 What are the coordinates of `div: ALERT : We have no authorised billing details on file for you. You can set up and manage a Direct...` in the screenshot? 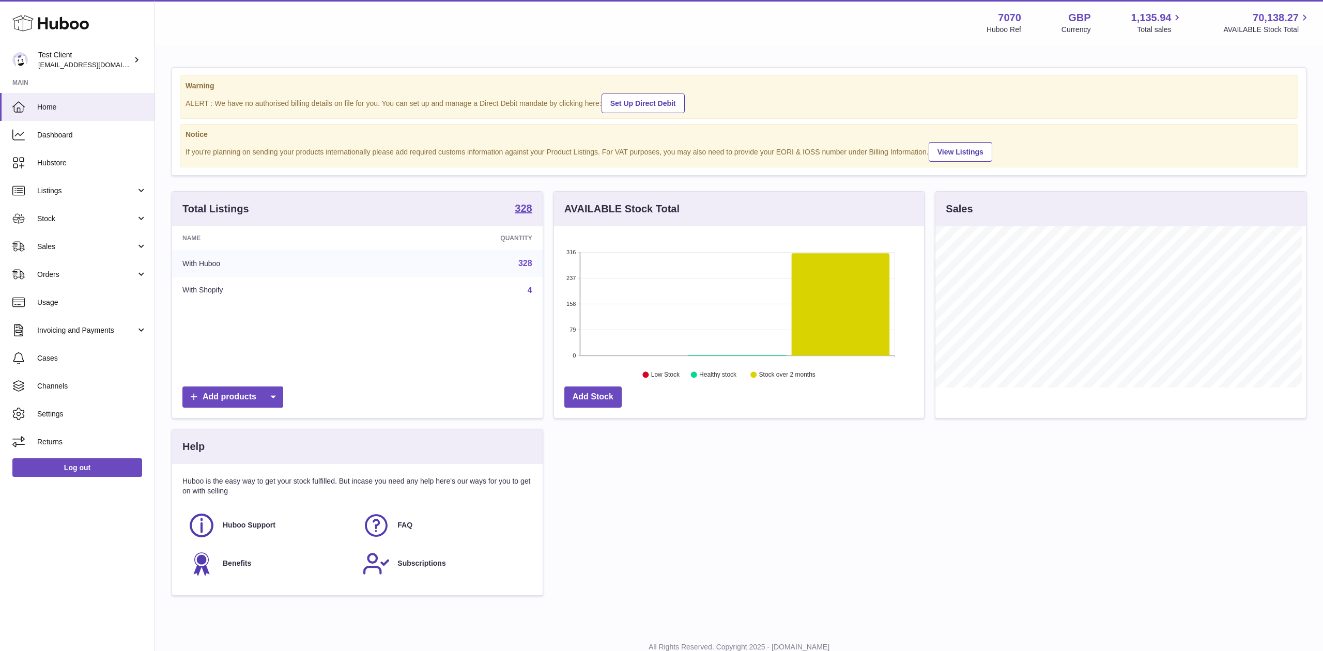 It's located at (739, 102).